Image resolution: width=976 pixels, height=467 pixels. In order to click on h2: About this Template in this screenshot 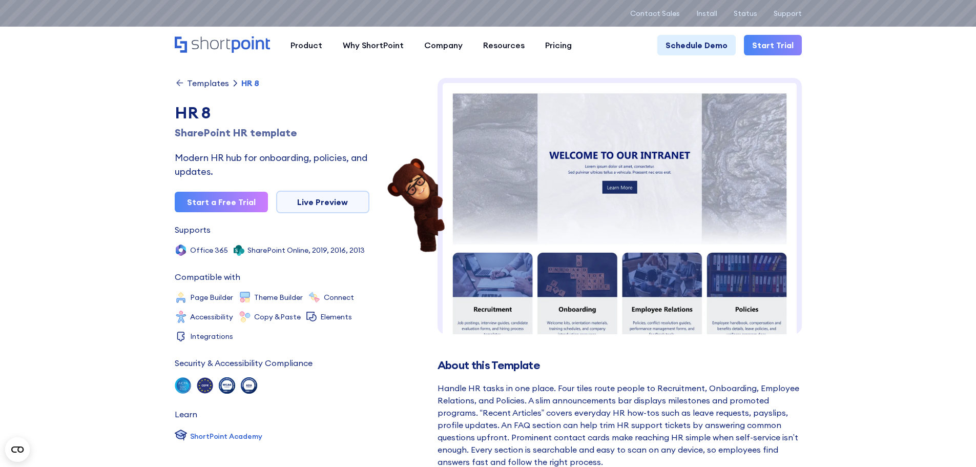, I will do `click(619, 365)`.